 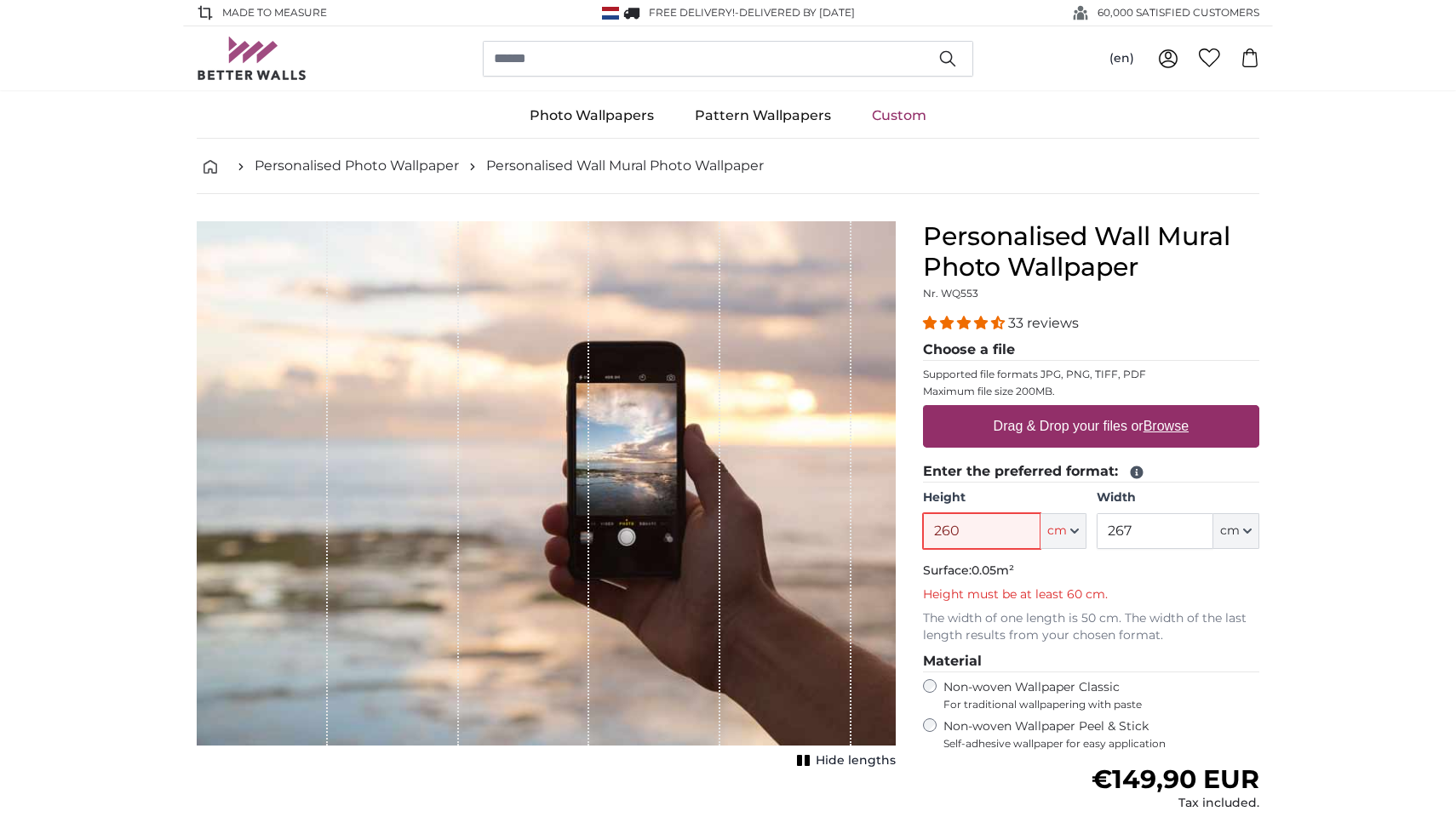 I want to click on a: Pattern Wallpapers, so click(x=763, y=116).